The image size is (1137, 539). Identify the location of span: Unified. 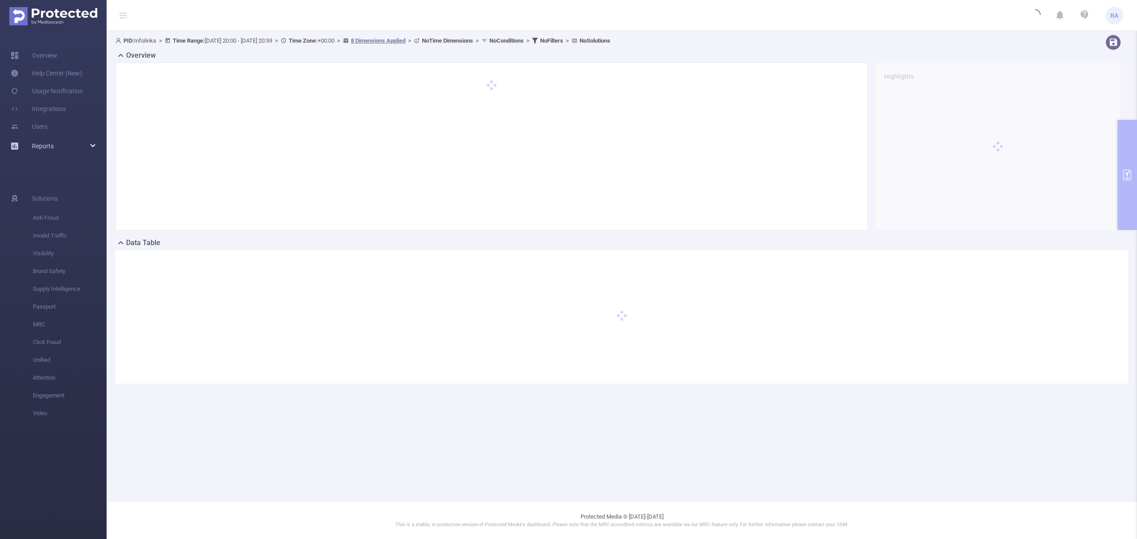
(70, 360).